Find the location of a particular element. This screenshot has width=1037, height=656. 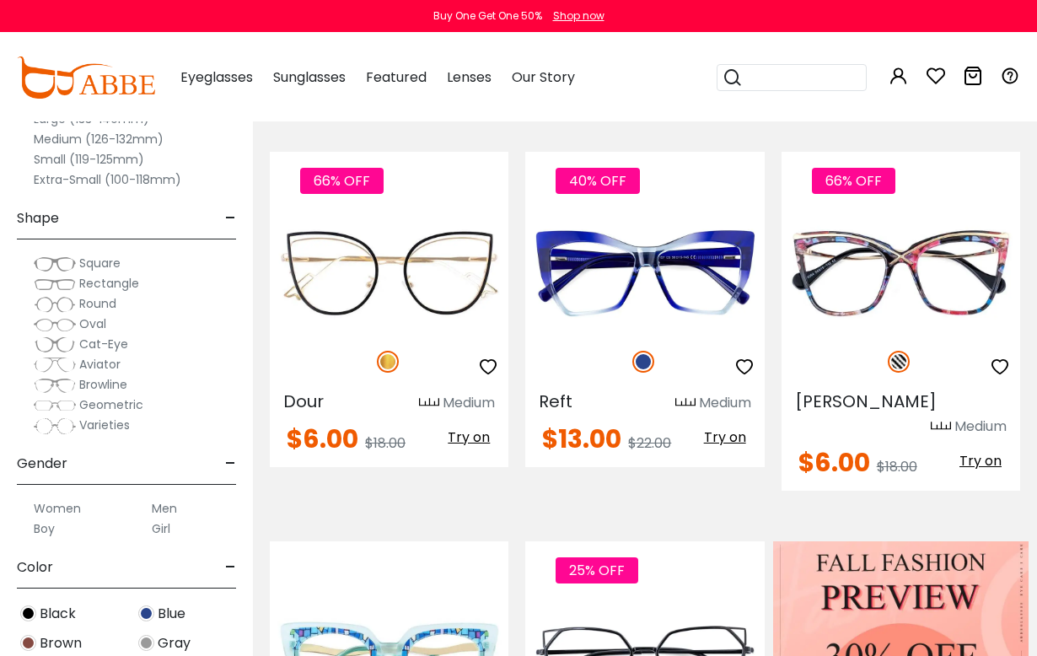

img: Rectangle.png is located at coordinates (55, 284).